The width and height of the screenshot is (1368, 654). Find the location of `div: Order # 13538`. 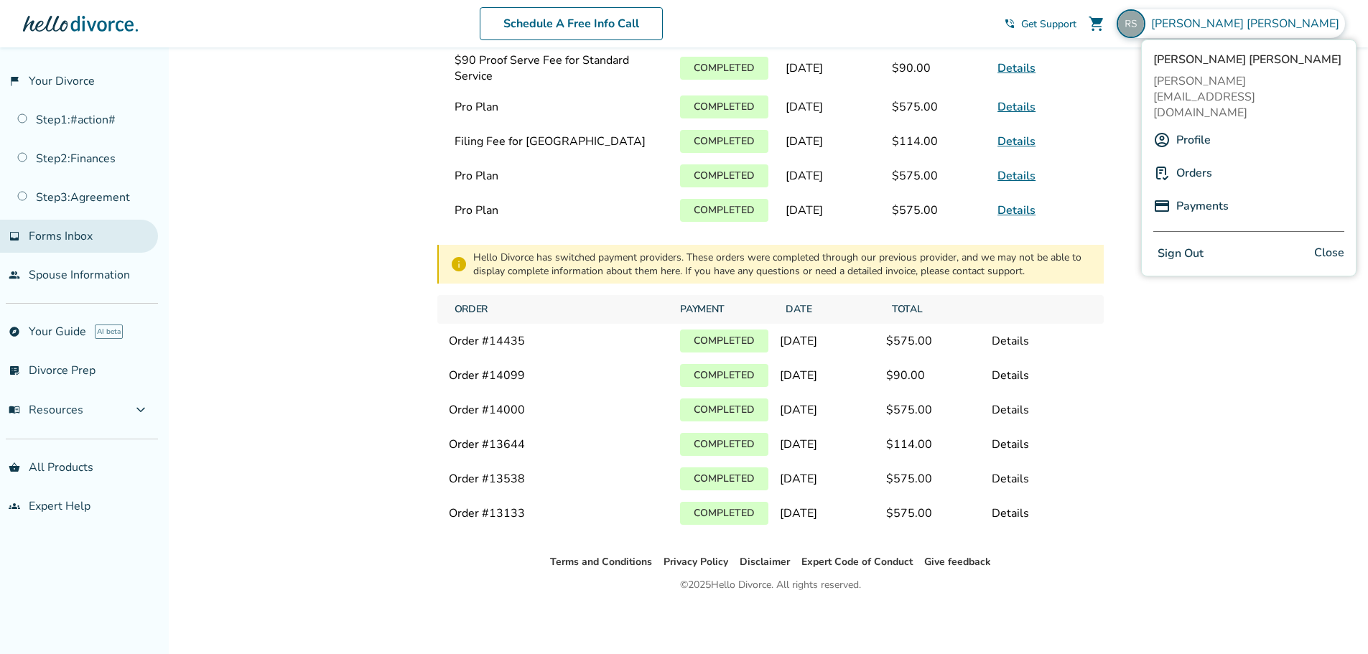

div: Order # 13538 is located at coordinates (559, 479).